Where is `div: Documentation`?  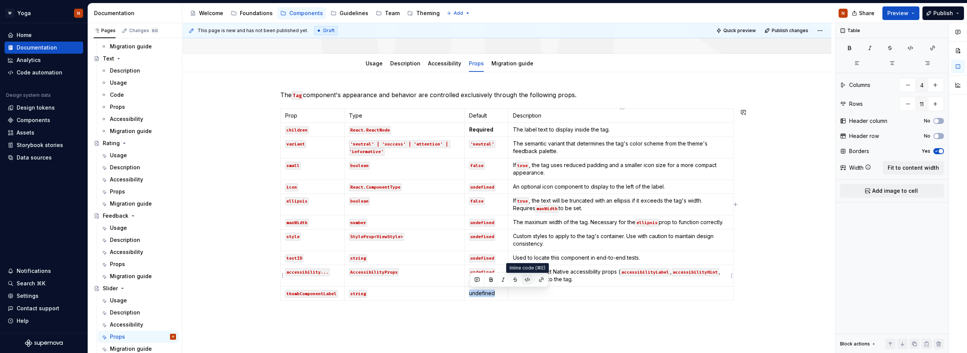
div: Documentation is located at coordinates (37, 48).